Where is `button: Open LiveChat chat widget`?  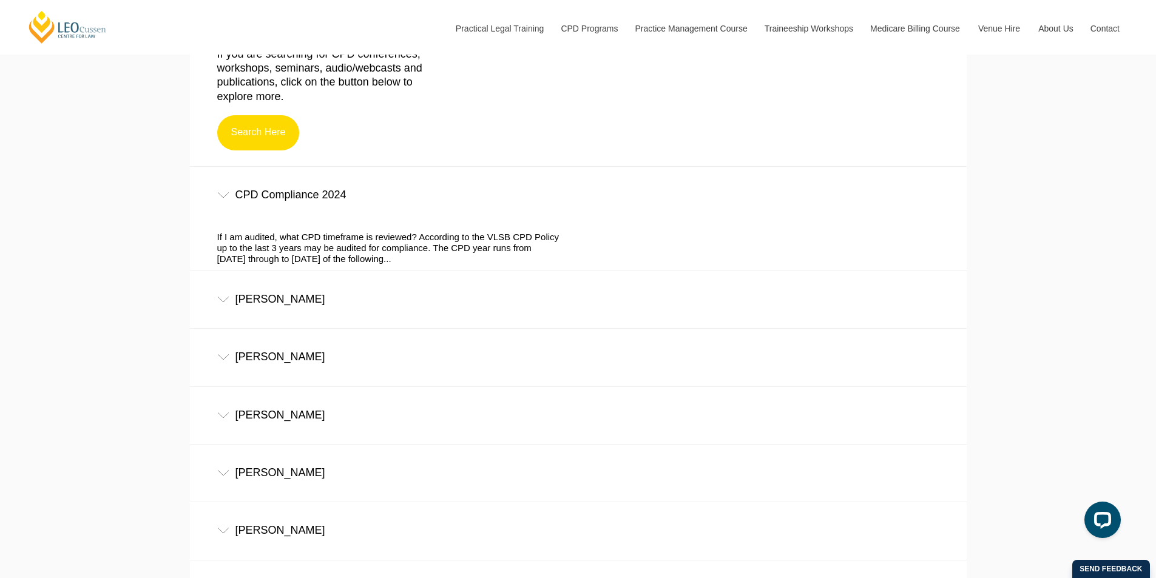
button: Open LiveChat chat widget is located at coordinates (28, 23).